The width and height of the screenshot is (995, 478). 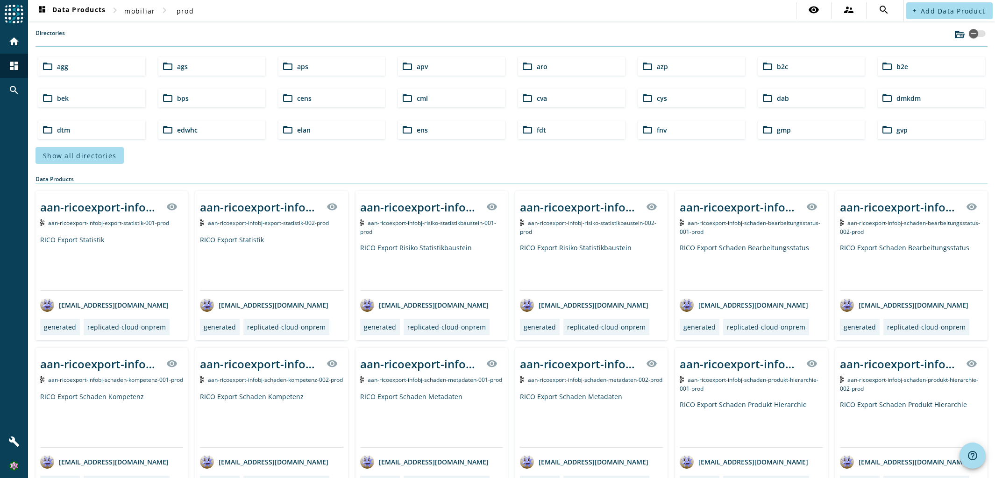 What do you see at coordinates (740, 364) in the screenshot?
I see `div: aan-ricoexport-infobj-schaden-produkt-hierarchie-001-_stage_` at bounding box center [740, 364].